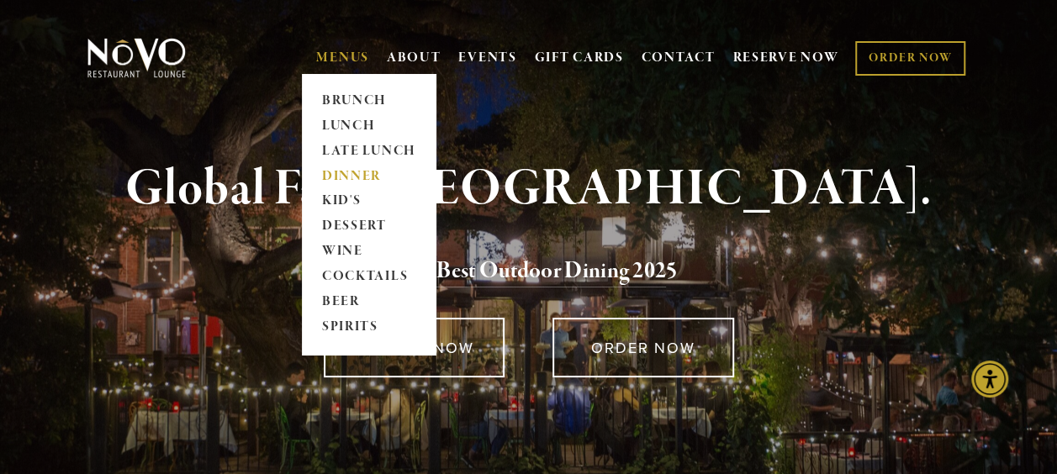  Describe the element at coordinates (368, 278) in the screenshot. I see `a: COCKTAILS` at that location.